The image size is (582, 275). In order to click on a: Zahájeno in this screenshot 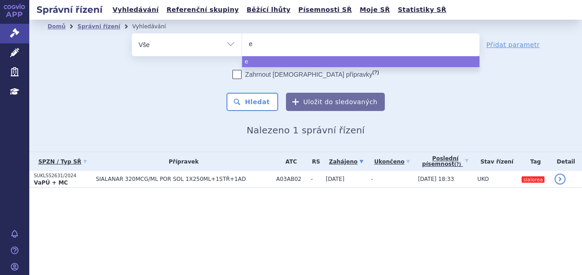, I will do `click(346, 162)`.